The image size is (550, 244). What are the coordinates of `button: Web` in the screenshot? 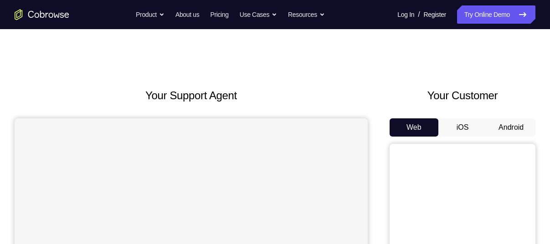 It's located at (414, 128).